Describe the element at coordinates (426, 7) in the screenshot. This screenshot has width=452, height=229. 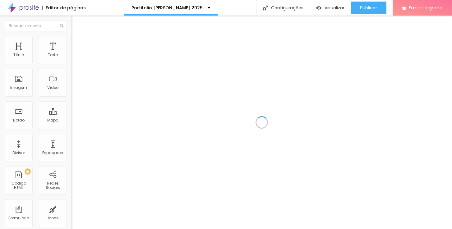
I see `span: Fazer Upgrade` at that location.